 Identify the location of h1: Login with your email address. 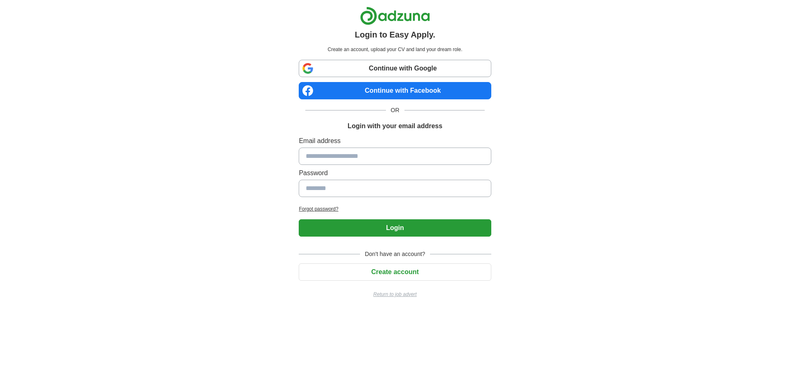
(395, 126).